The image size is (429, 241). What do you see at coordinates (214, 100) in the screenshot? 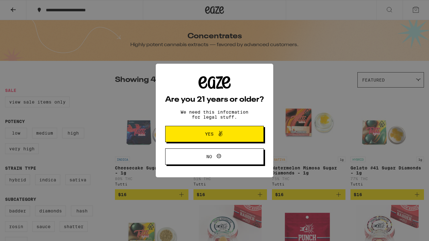
I see `h2: Are you 21 years or older?` at bounding box center [214, 100].